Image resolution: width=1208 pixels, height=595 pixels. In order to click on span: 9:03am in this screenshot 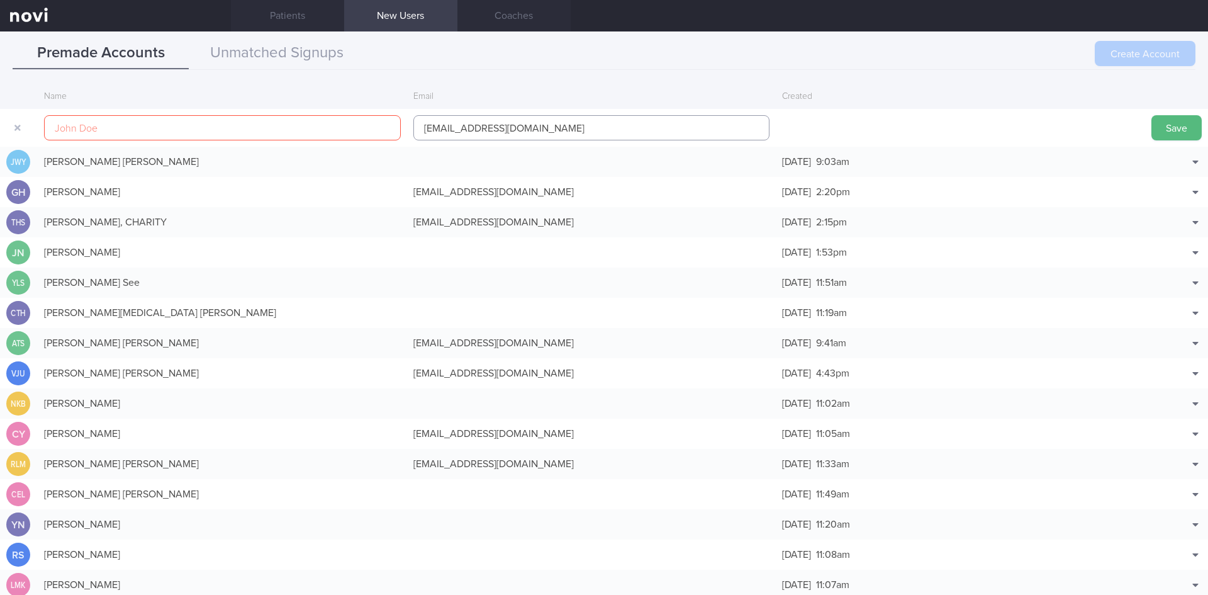, I will do `click(833, 162)`.